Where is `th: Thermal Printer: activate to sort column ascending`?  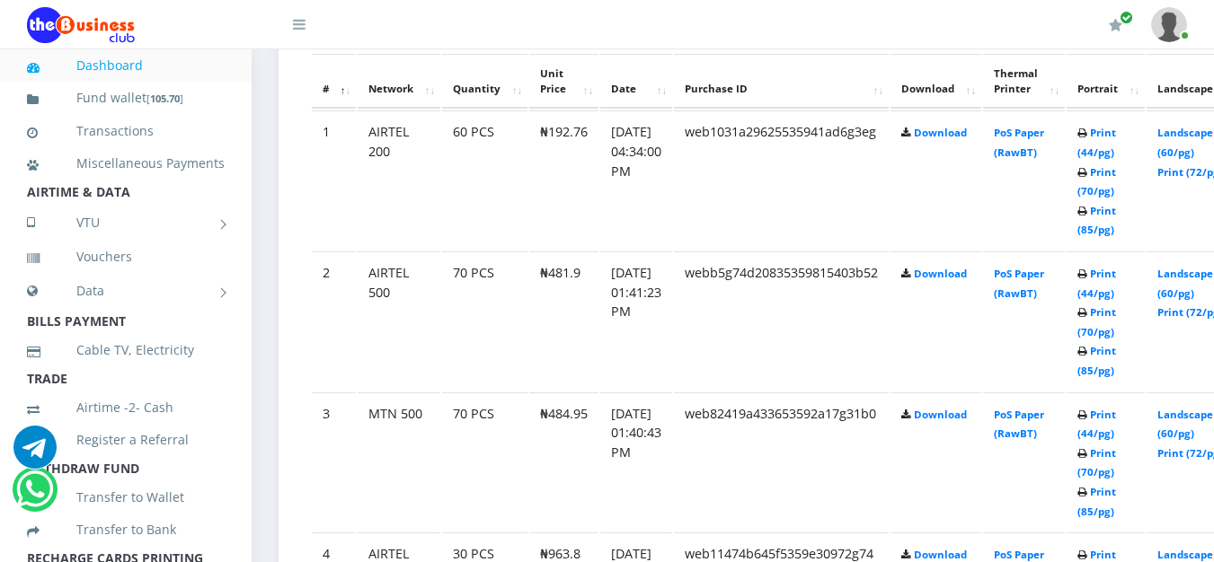 th: Thermal Printer: activate to sort column ascending is located at coordinates (1023, 82).